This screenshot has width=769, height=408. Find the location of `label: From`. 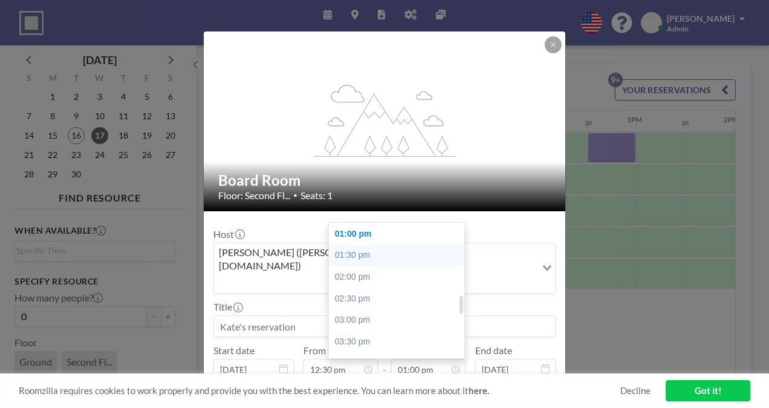

label: From is located at coordinates (314, 350).